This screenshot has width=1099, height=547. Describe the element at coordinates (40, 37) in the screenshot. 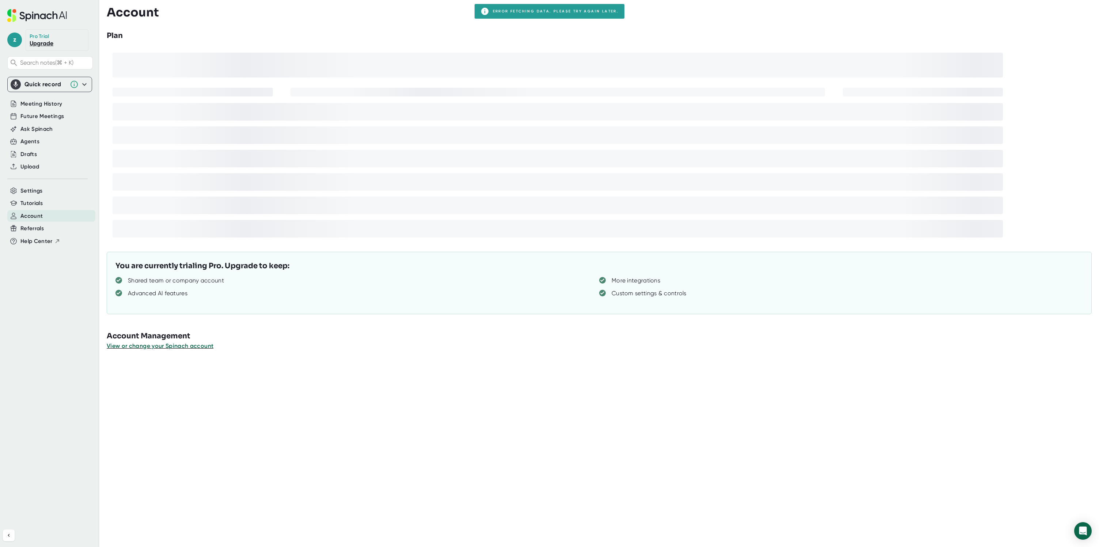

I see `div: Pro Trial` at that location.